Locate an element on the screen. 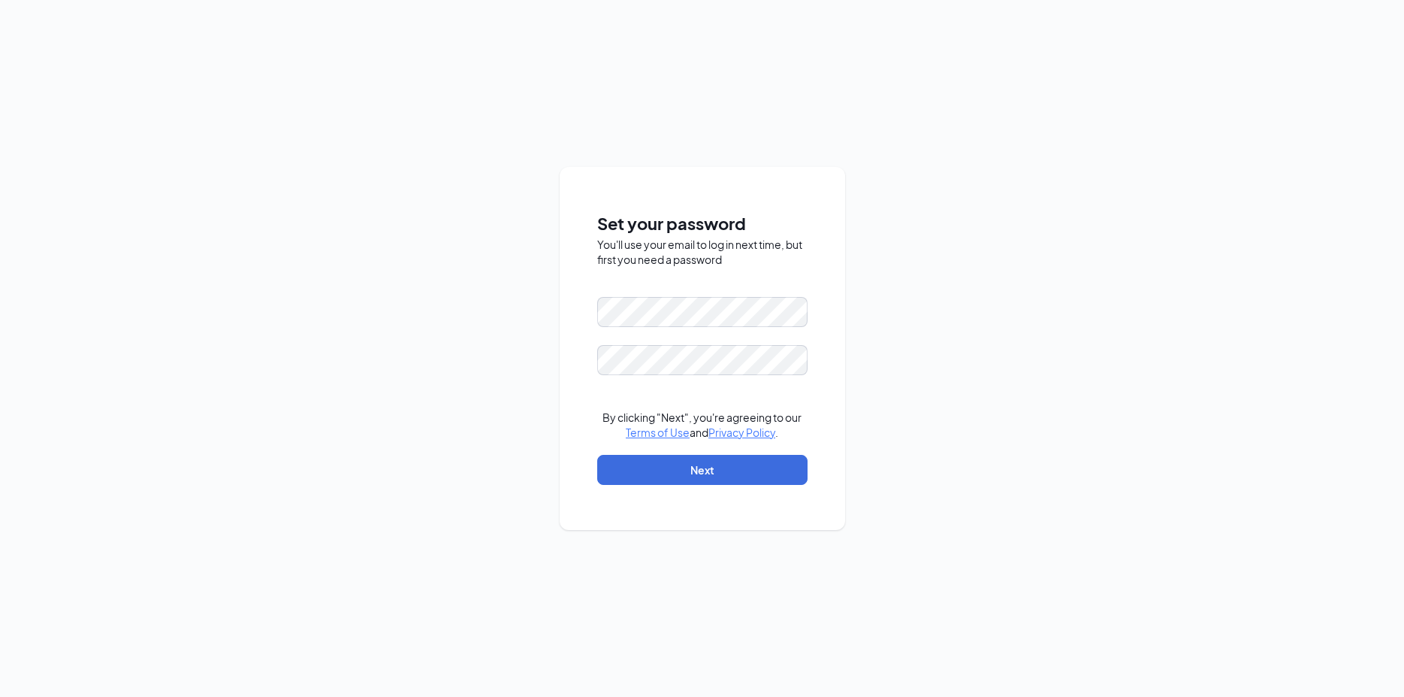 The height and width of the screenshot is (697, 1404). span: Set your password is located at coordinates (703, 223).